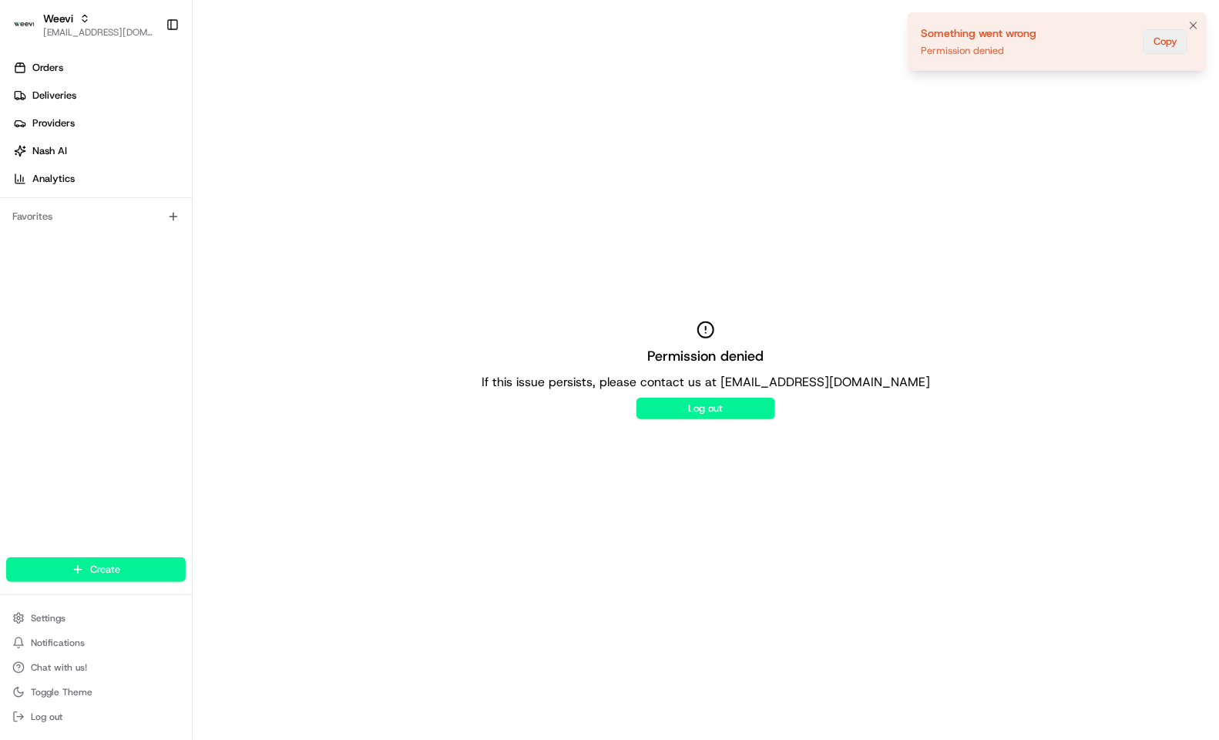 This screenshot has width=1219, height=740. Describe the element at coordinates (979, 33) in the screenshot. I see `div: Something went wrong` at that location.